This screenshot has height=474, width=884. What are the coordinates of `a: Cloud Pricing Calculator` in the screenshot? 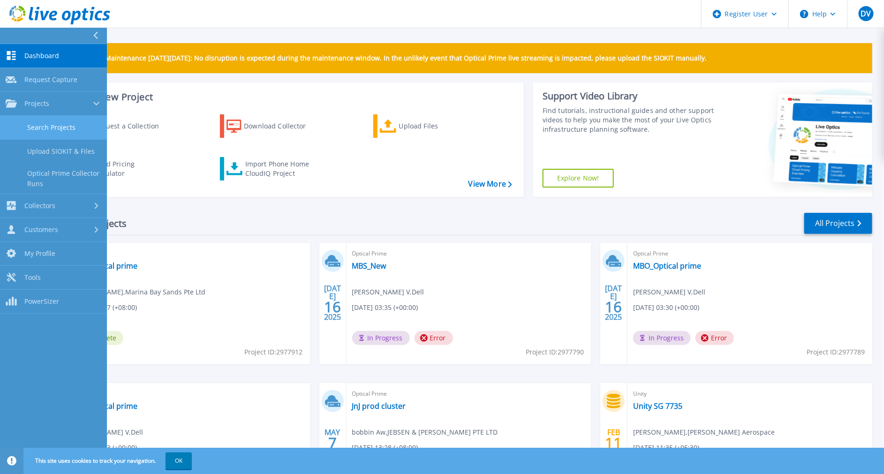 It's located at (119, 169).